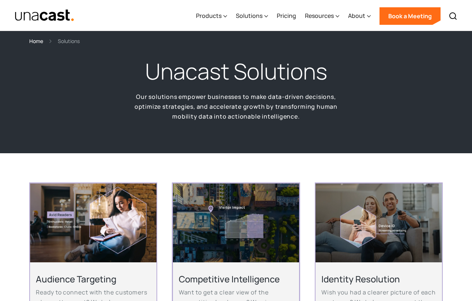 The height and width of the screenshot is (301, 472). I want to click on h2: Identity Resolution, so click(378, 279).